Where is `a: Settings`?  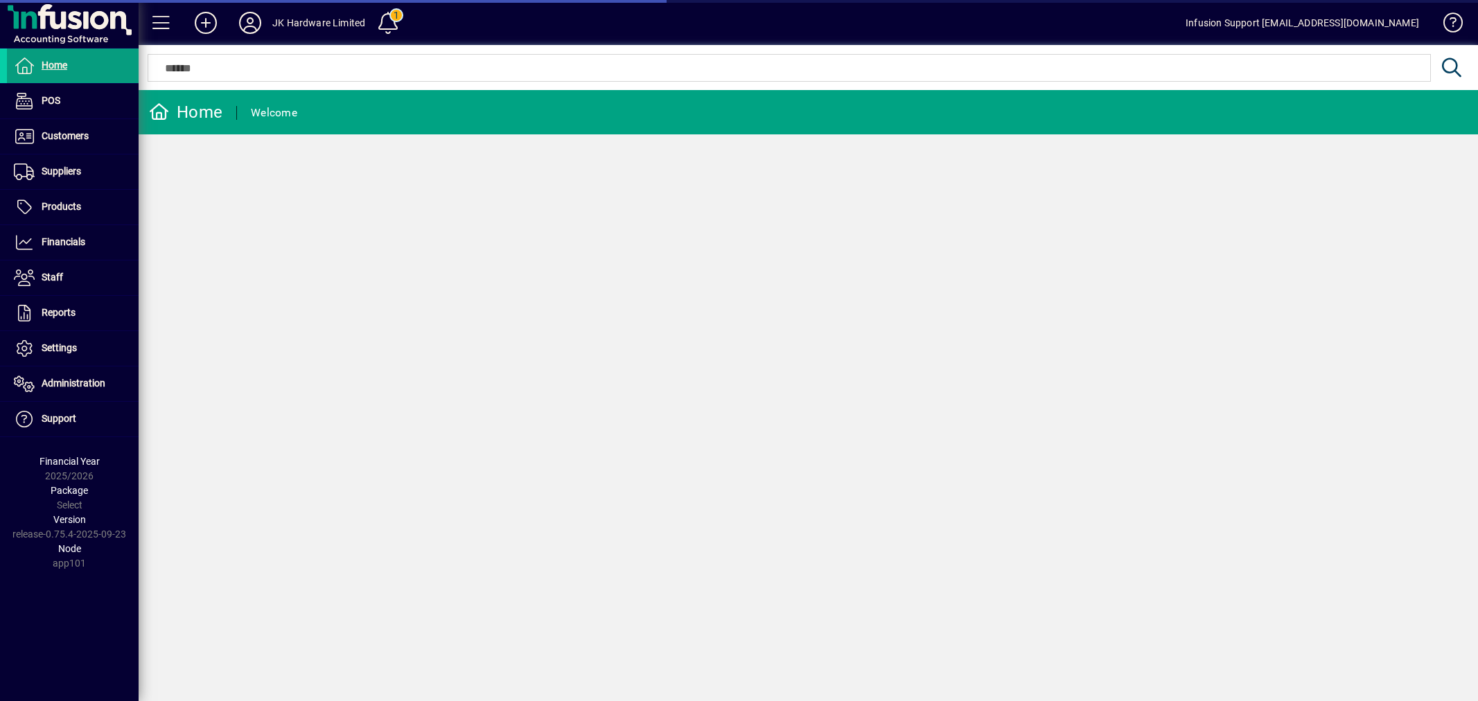 a: Settings is located at coordinates (73, 349).